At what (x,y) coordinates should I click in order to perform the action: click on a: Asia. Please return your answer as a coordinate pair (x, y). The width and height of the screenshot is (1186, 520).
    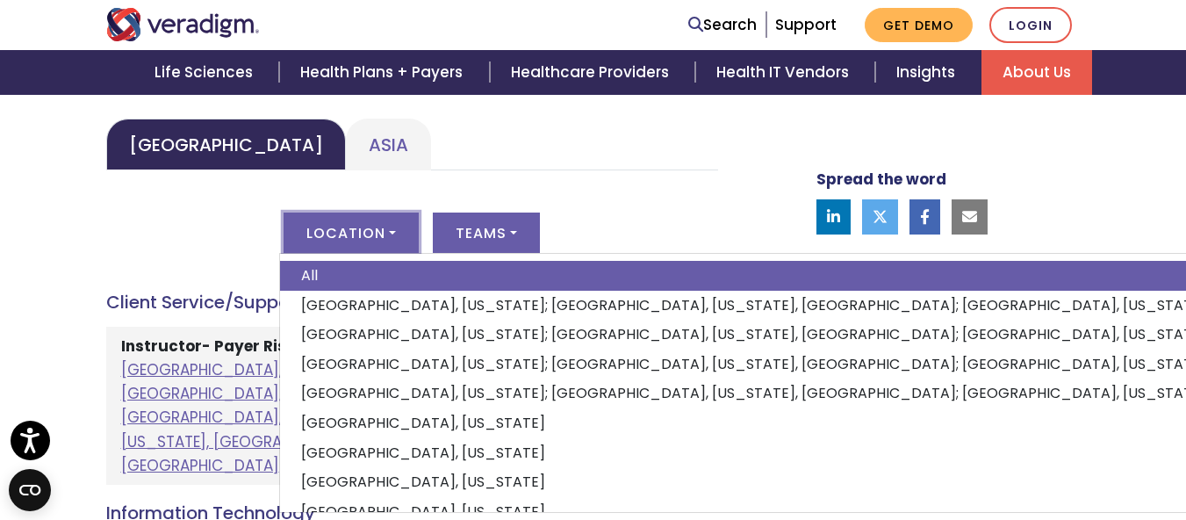
    Looking at the image, I should click on (388, 144).